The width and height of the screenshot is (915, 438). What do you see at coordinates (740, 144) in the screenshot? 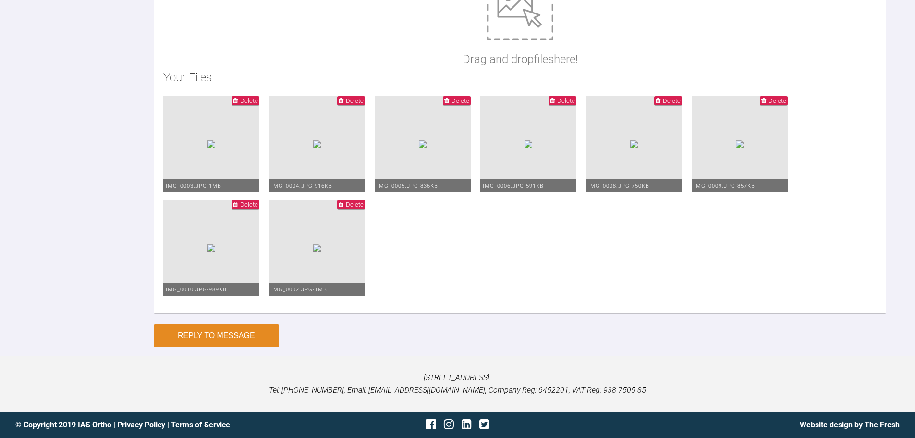
I see `img: 92f67ccf-0763-4ad2-8ff8-8dbc9953c16f` at bounding box center [740, 144].